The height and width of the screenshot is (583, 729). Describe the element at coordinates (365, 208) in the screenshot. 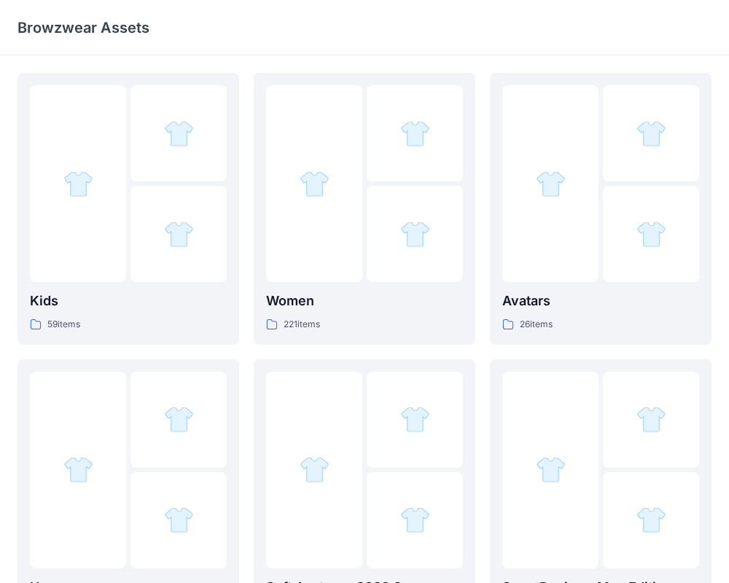

I see `a: folder 1folder 2folder 3Women221items` at that location.